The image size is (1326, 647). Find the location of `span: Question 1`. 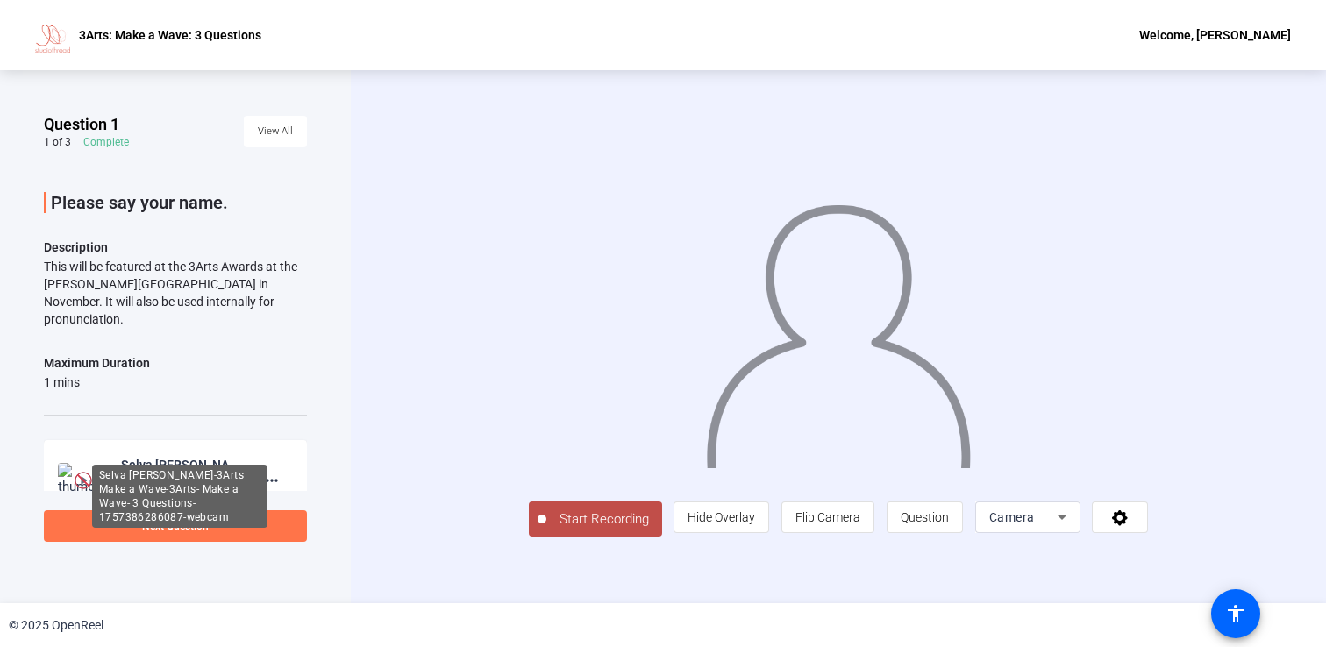

span: Question 1 is located at coordinates (82, 125).